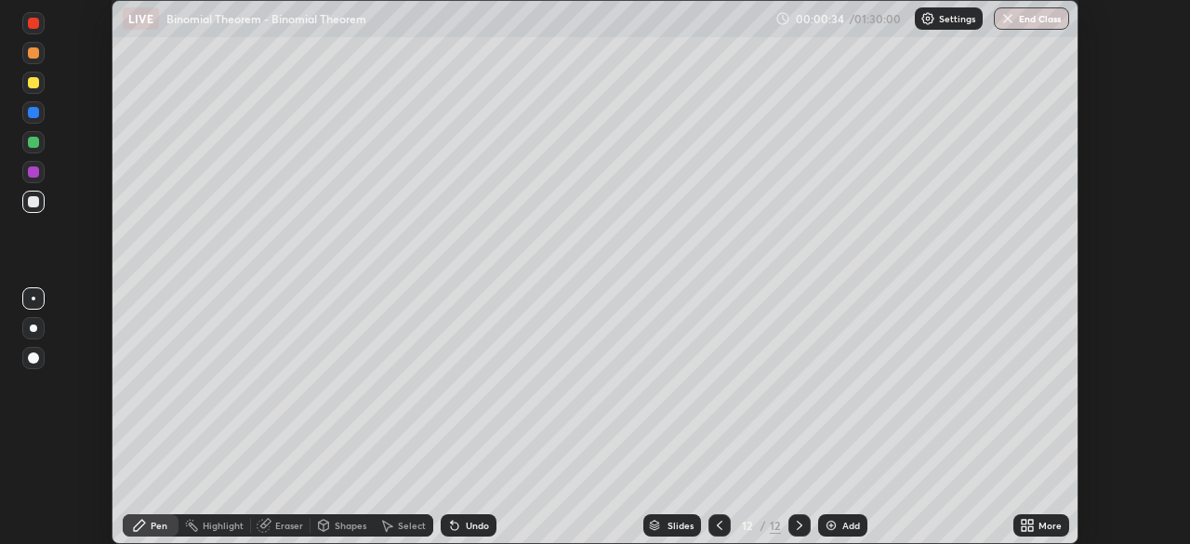 The image size is (1190, 544). Describe the element at coordinates (1031, 19) in the screenshot. I see `button: End Class` at that location.